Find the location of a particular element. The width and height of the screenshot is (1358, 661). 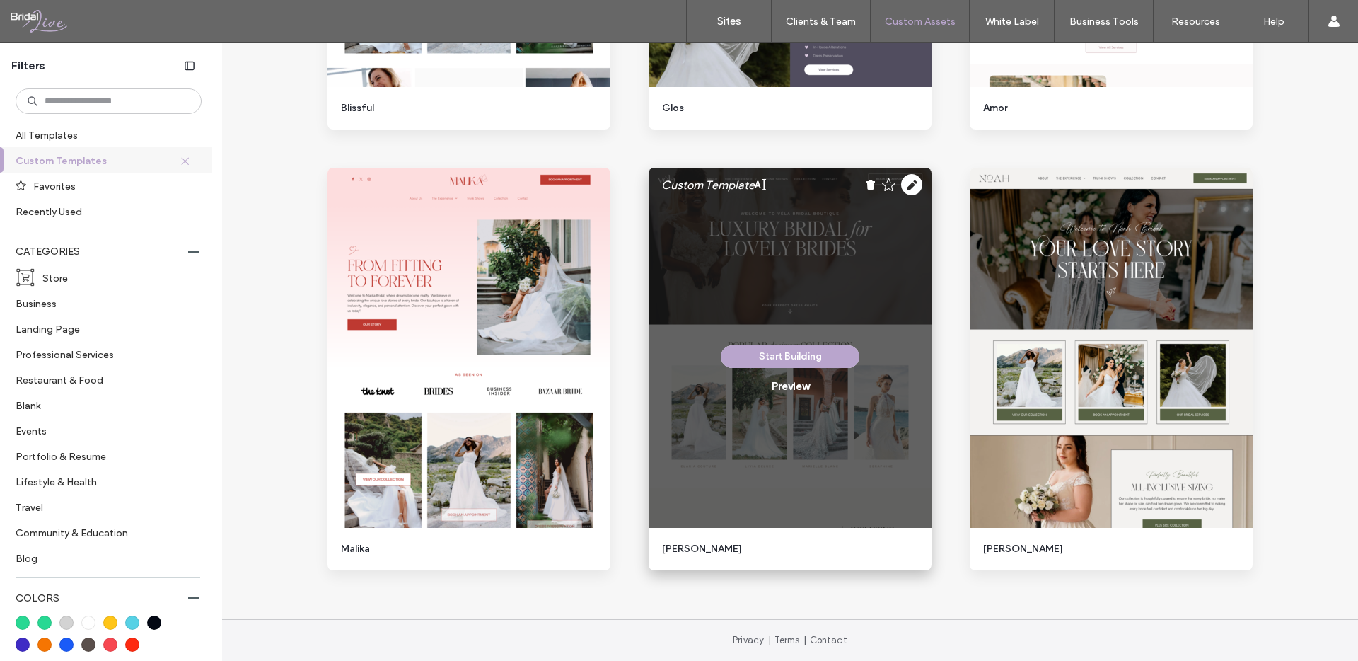

label: Portfolio & Resume is located at coordinates (103, 456).